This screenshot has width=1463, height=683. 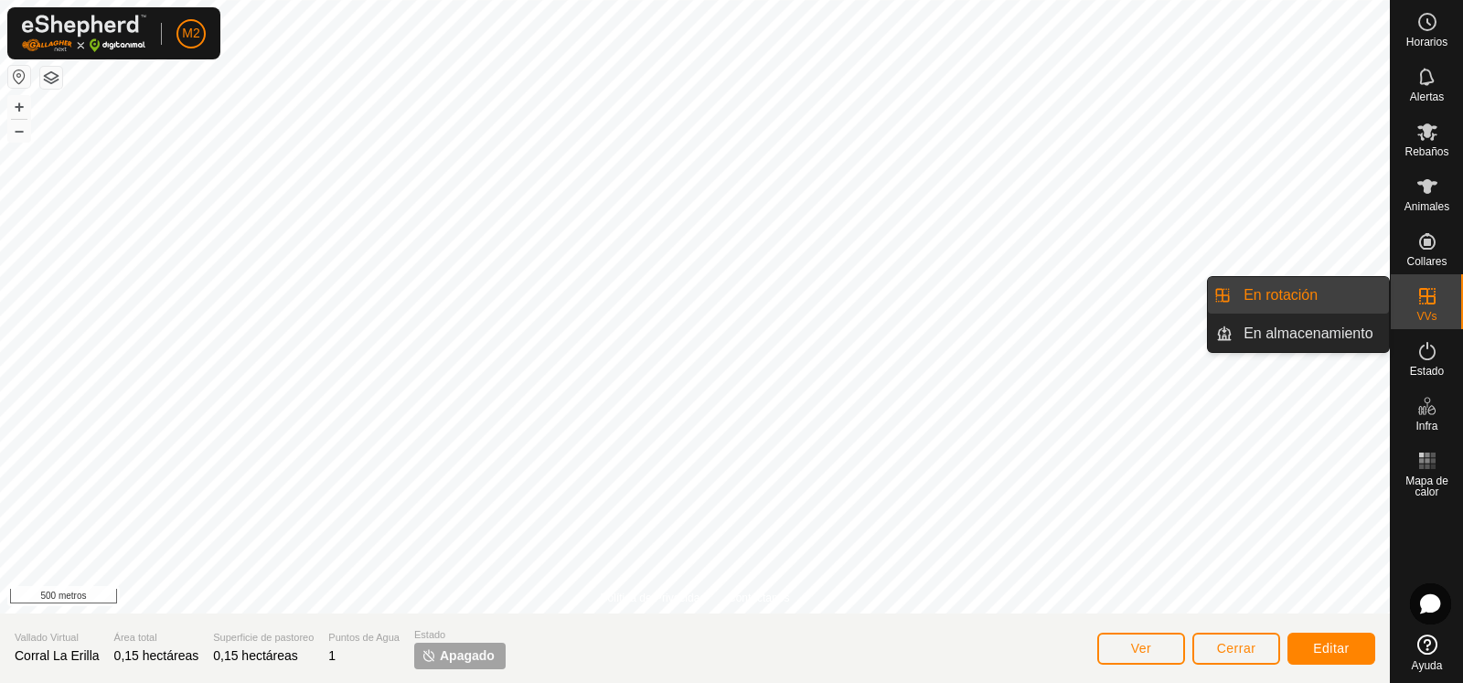 I want to click on button: Cerrar, so click(x=1236, y=648).